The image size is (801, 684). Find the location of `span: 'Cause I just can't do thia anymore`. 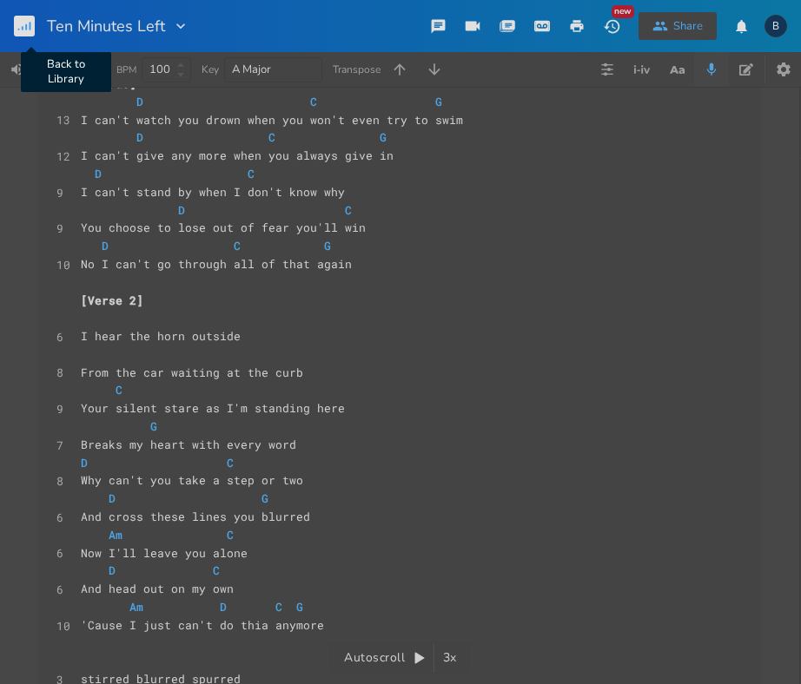

span: 'Cause I just can't do thia anymore is located at coordinates (202, 625).